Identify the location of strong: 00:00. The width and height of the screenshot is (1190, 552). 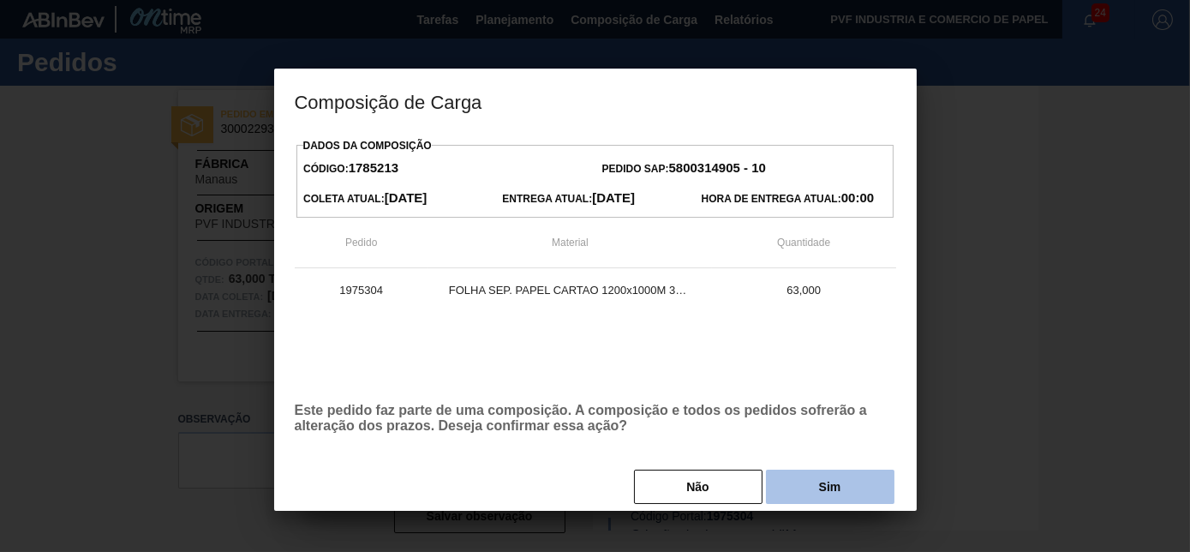
(858, 197).